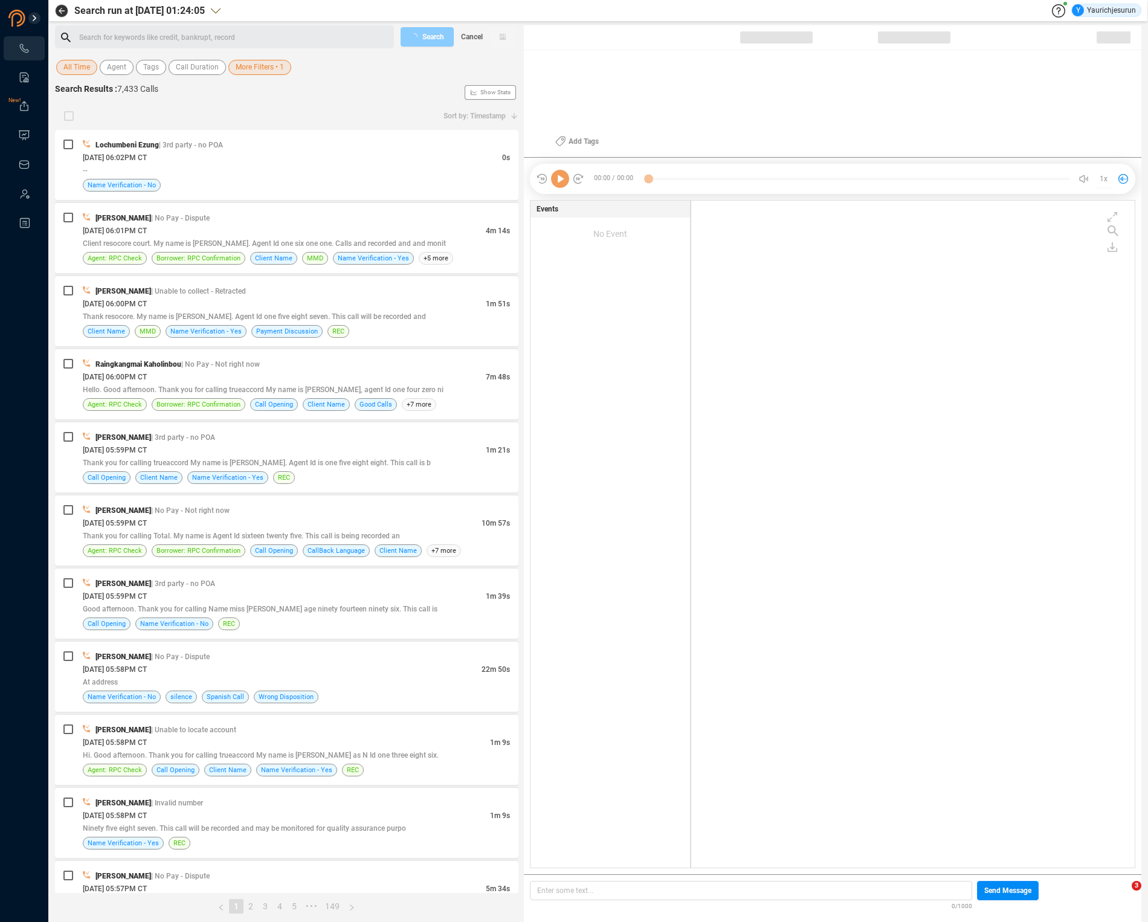 The height and width of the screenshot is (922, 1148). I want to click on a: 149, so click(332, 906).